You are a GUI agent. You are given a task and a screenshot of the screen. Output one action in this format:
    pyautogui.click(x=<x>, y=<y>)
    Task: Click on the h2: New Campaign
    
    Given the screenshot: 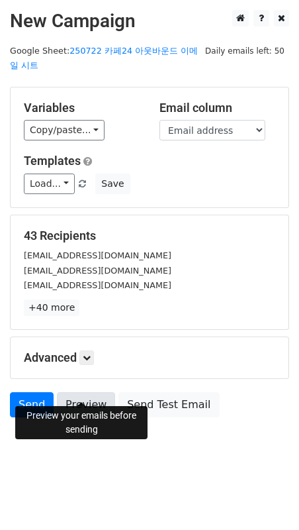 What is the action you would take?
    pyautogui.click(x=150, y=21)
    